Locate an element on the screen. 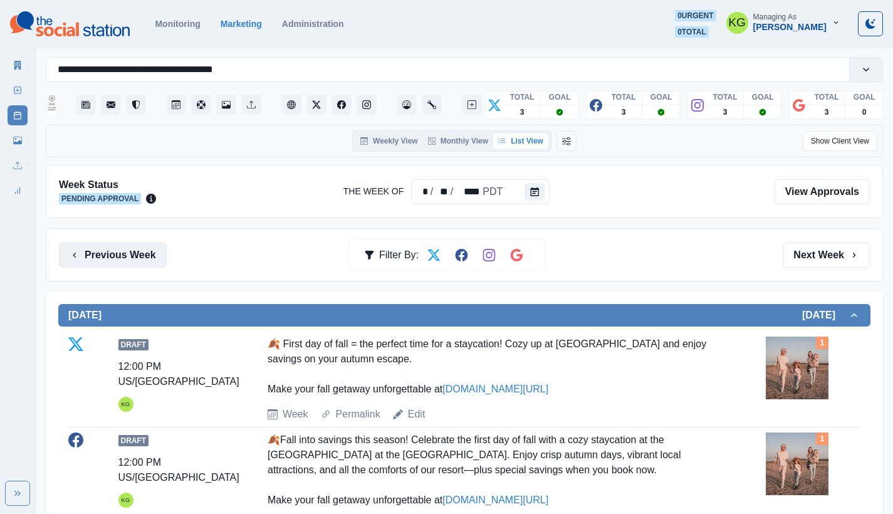 This screenshot has width=893, height=514. a: New Post is located at coordinates (18, 90).